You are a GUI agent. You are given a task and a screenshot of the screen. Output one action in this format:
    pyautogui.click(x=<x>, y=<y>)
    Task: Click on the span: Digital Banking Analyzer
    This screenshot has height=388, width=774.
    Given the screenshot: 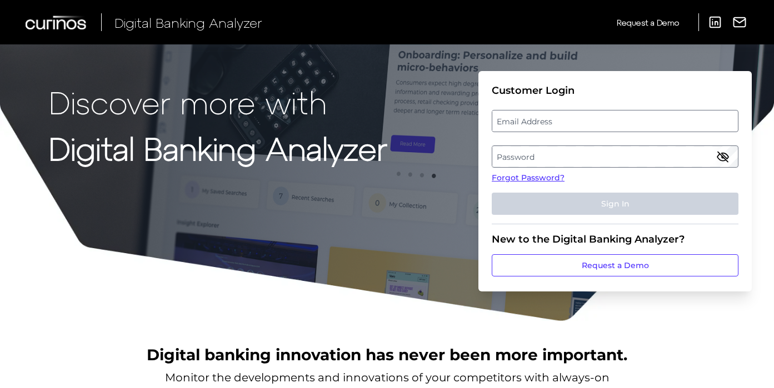 What is the action you would take?
    pyautogui.click(x=188, y=22)
    